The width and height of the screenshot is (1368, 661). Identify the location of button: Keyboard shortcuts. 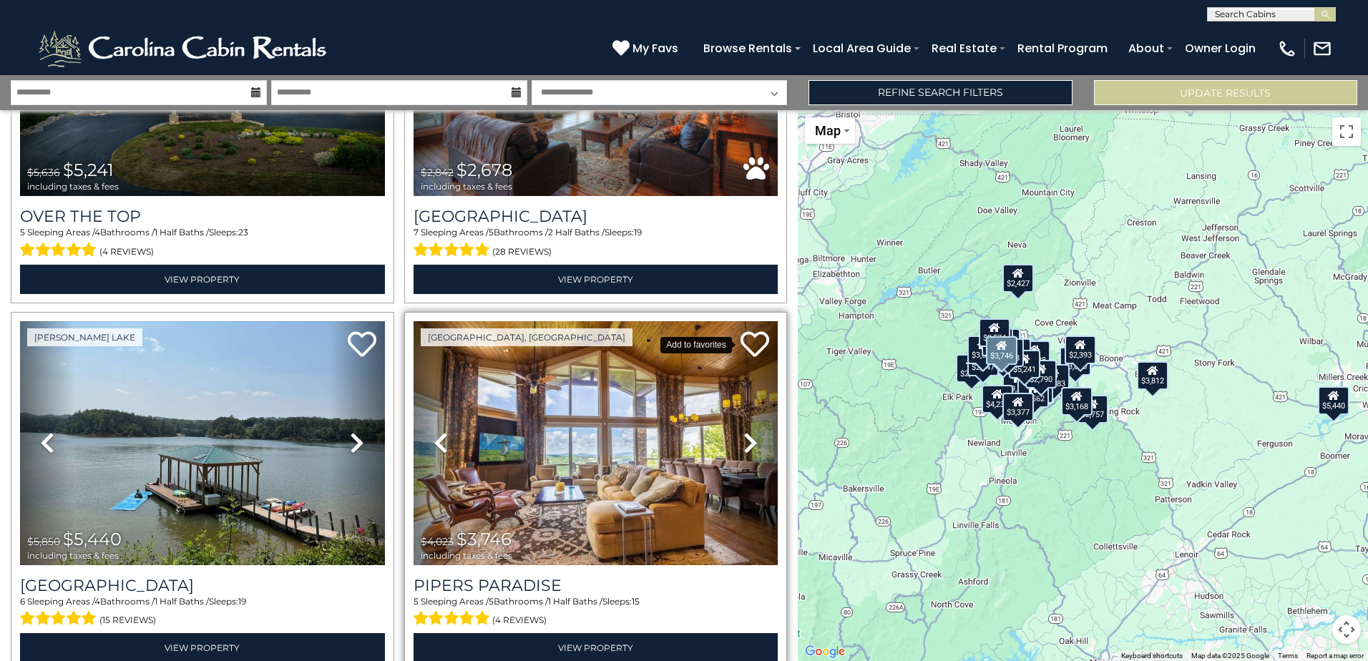
(1152, 656).